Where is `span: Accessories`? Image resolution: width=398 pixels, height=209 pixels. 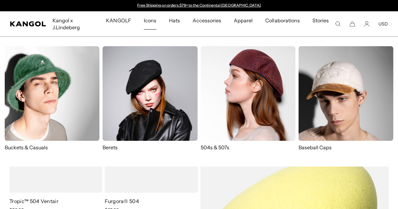 span: Accessories is located at coordinates (207, 20).